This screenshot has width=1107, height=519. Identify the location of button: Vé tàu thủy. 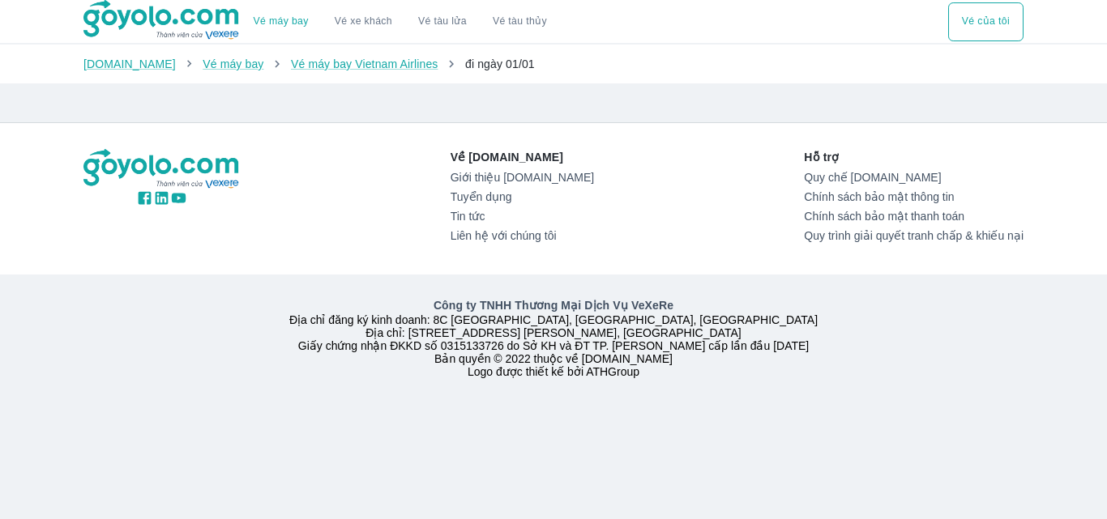
(519, 22).